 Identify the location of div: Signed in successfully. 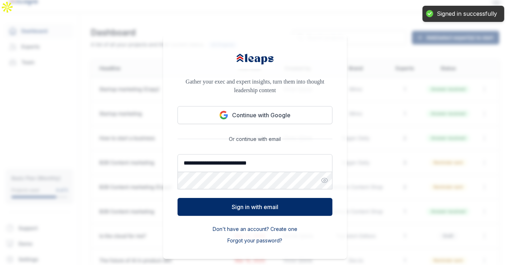
(467, 14).